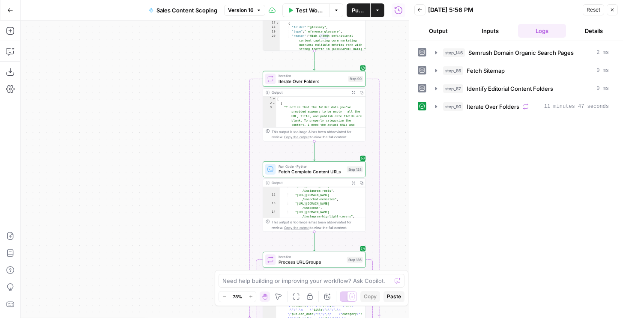 The height and width of the screenshot is (318, 623). I want to click on span: step_90, so click(453, 107).